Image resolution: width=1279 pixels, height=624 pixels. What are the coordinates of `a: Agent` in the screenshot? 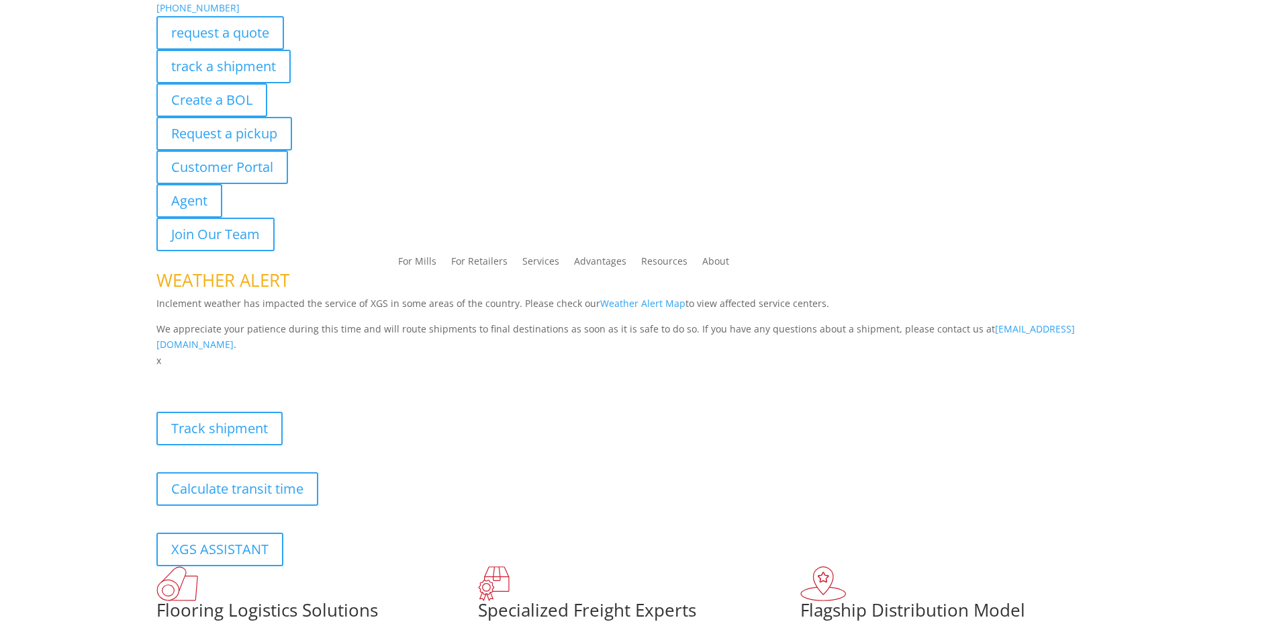 It's located at (189, 201).